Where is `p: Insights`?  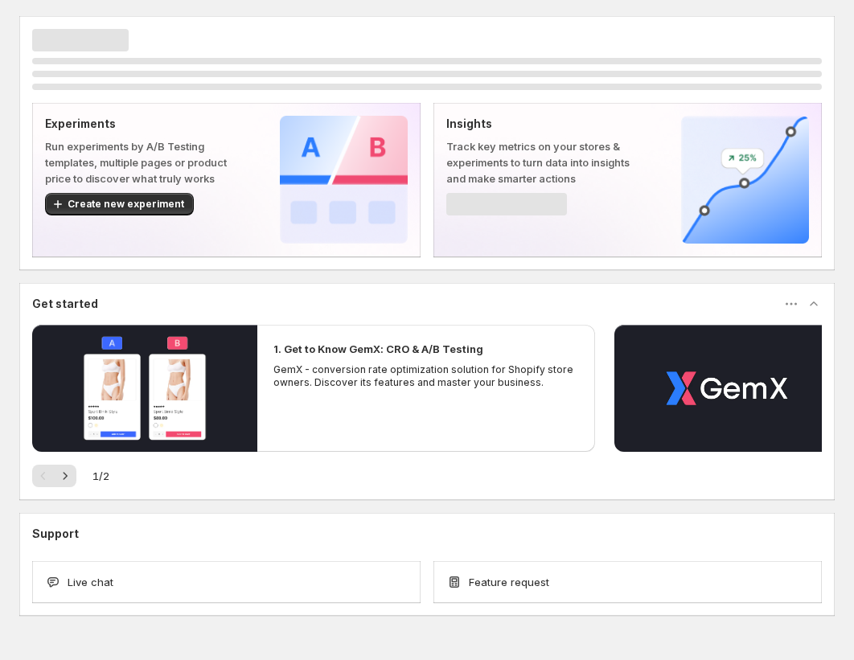 p: Insights is located at coordinates (538, 124).